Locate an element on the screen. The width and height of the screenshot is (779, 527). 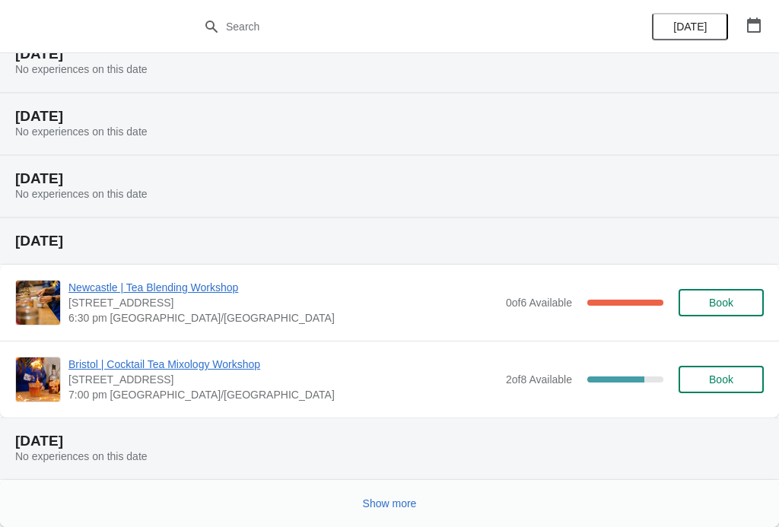
span: 2 of 8 Available is located at coordinates (539, 380).